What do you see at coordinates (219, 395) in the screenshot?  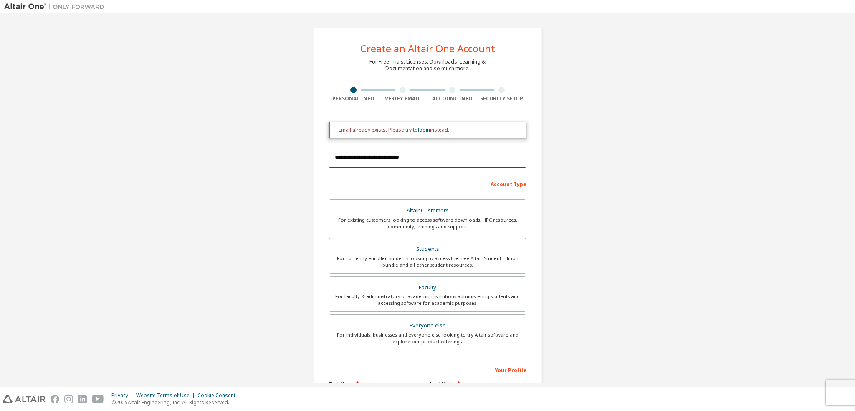 I see `div: Cookie Consent` at bounding box center [219, 395].